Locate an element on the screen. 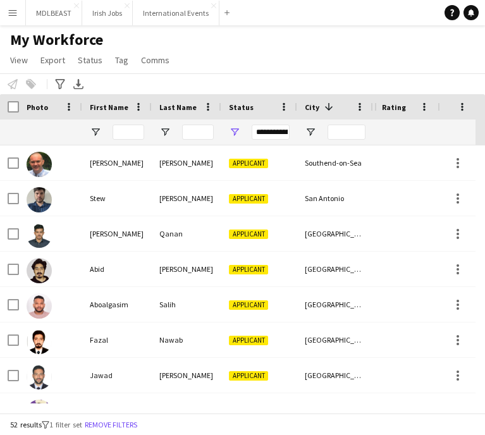 The height and width of the screenshot is (435, 485). div: Qanan is located at coordinates (187, 233).